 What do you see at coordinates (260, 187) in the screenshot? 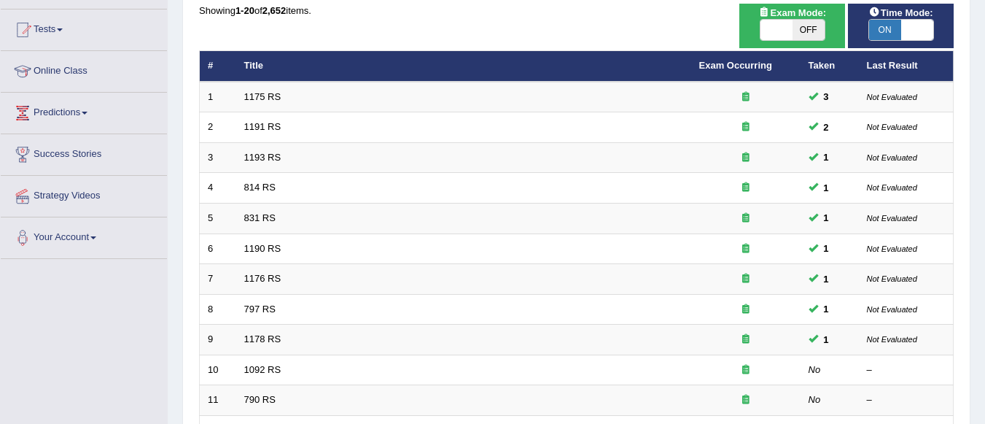
I see `a: 814 RS` at bounding box center [260, 187].